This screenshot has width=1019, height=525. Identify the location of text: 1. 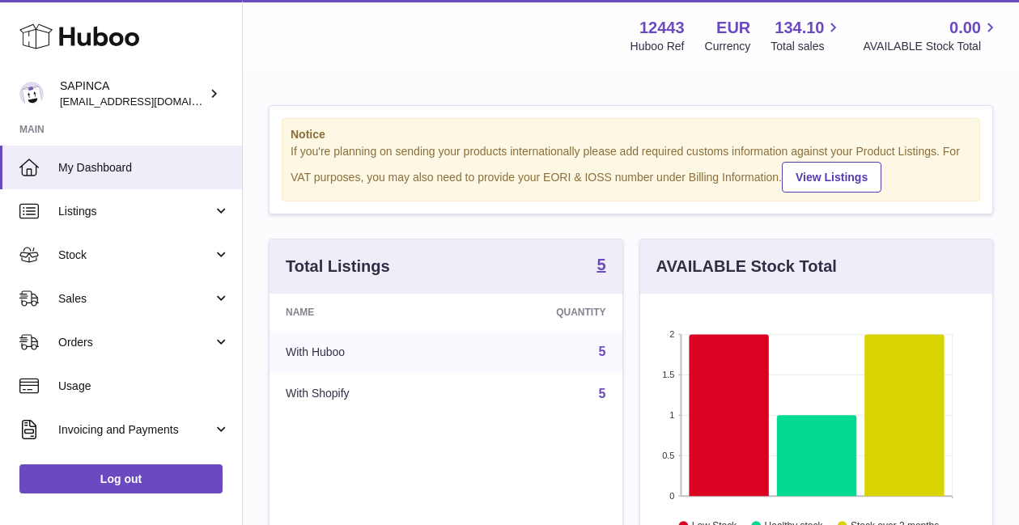
(672, 415).